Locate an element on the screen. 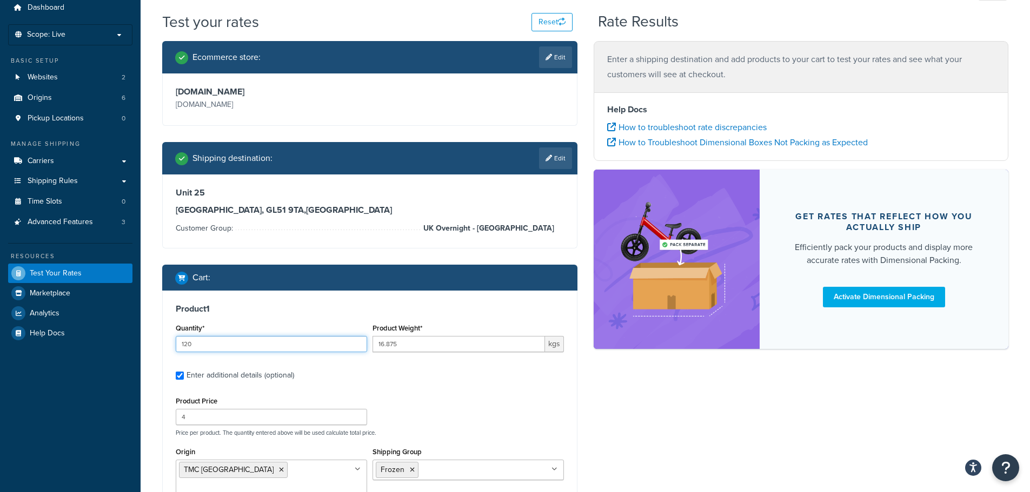  label: Origin is located at coordinates (185, 452).